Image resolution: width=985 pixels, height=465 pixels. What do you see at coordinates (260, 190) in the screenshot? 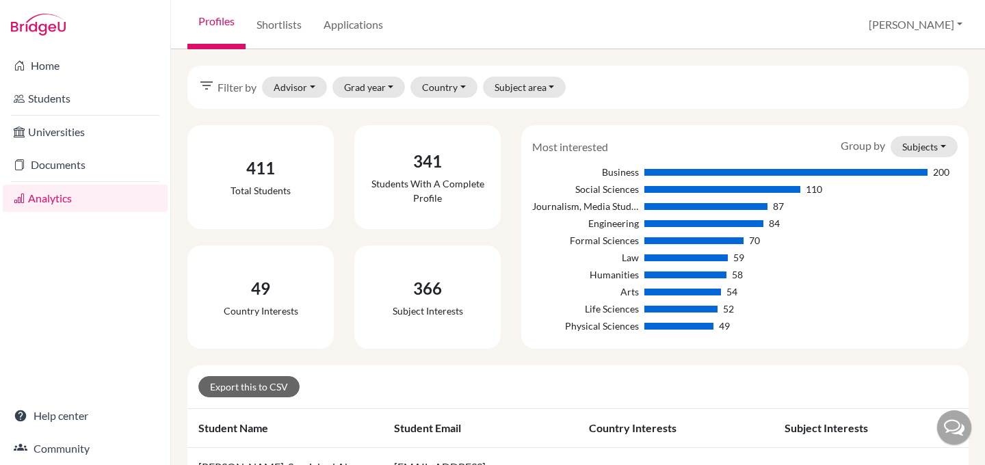
I see `div: Total students` at bounding box center [260, 190].